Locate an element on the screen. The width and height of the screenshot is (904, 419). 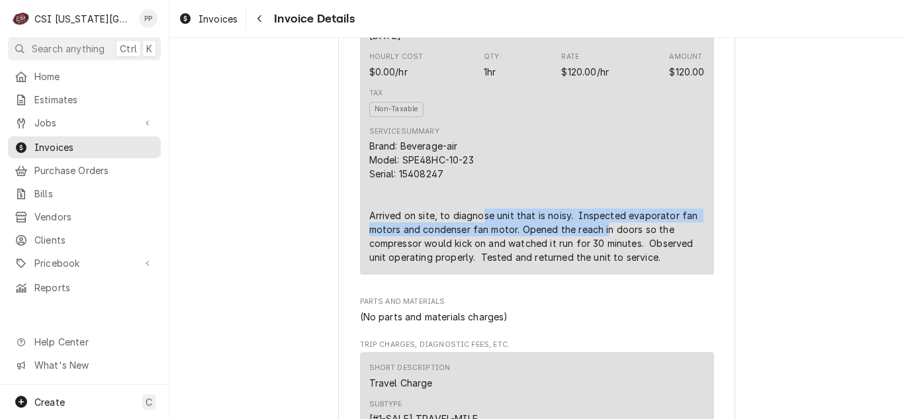
a: Go to Pricebook is located at coordinates (84, 263).